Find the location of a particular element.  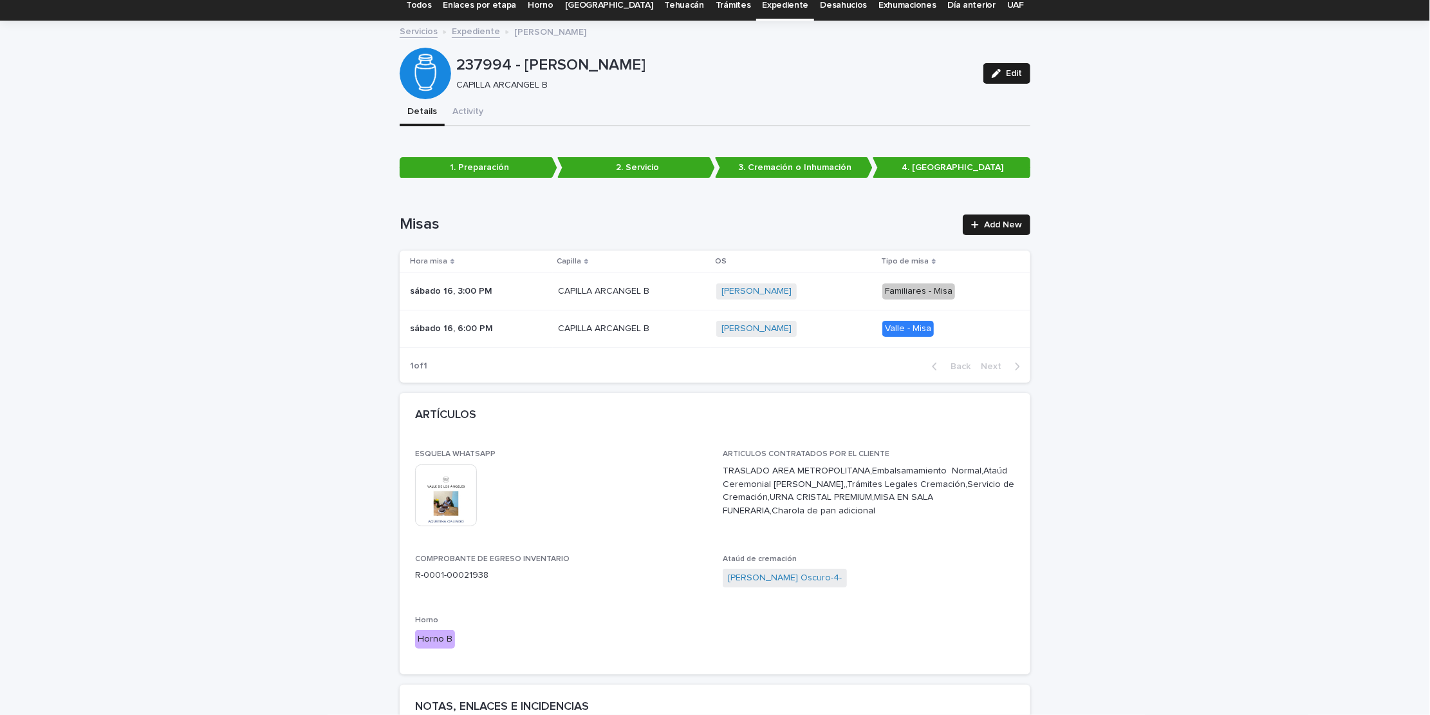

div: Valle - Misa is located at coordinates (908, 328).